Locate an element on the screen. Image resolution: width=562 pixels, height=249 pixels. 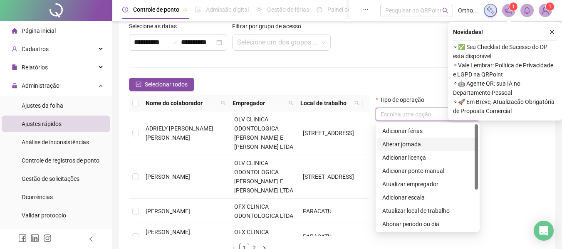
div: Abonar período ou dia is located at coordinates (428, 224).